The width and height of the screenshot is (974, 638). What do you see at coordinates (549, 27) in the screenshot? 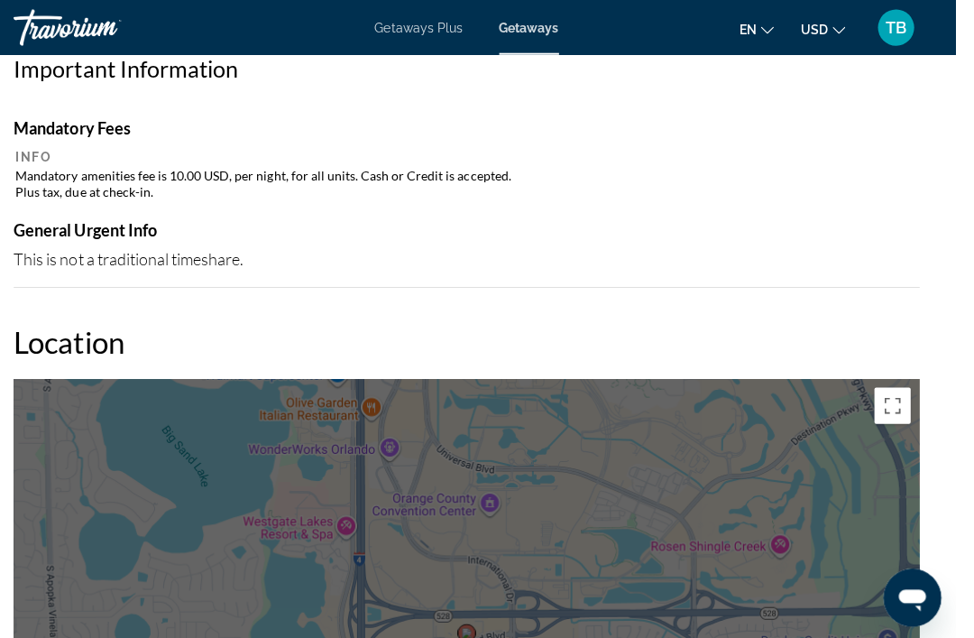
I see `a: Getaways` at bounding box center [549, 27].